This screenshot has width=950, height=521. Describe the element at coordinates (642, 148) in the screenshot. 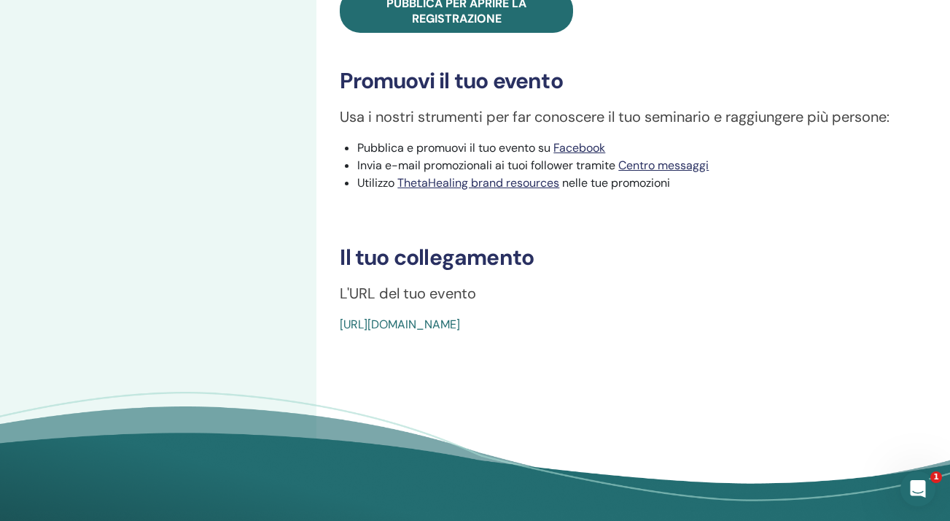

I see `li: Pubblica e promuovi il tuo evento su` at that location.